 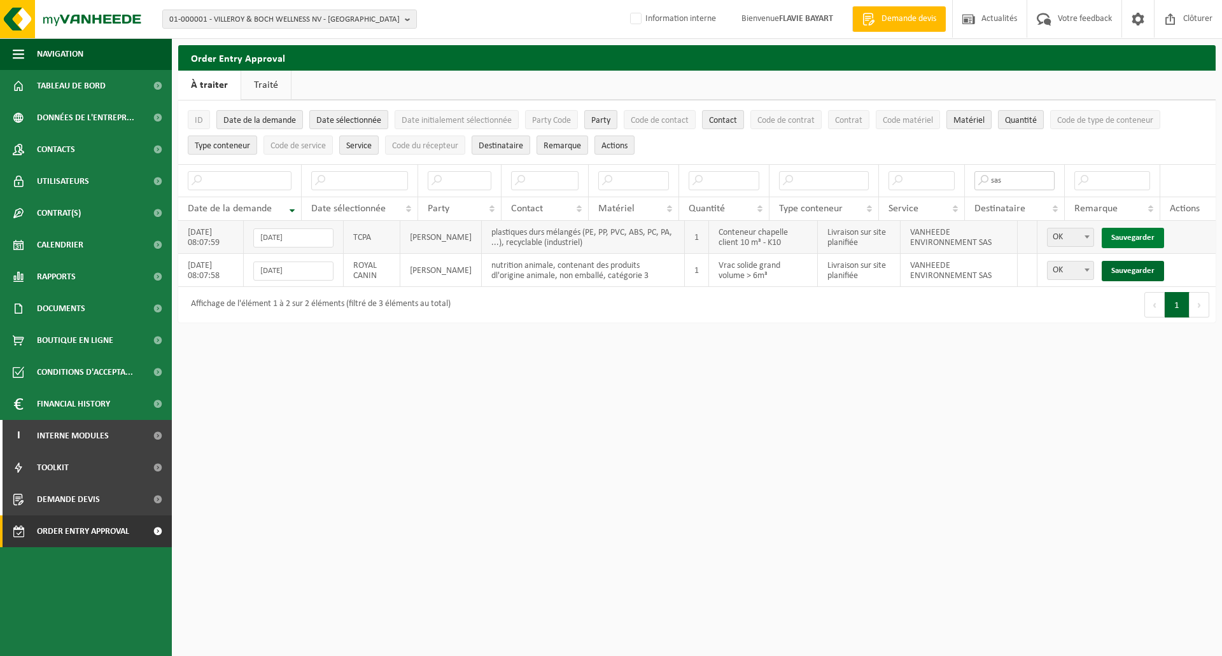 What do you see at coordinates (1155, 305) in the screenshot?
I see `button: Previous` at bounding box center [1155, 305].